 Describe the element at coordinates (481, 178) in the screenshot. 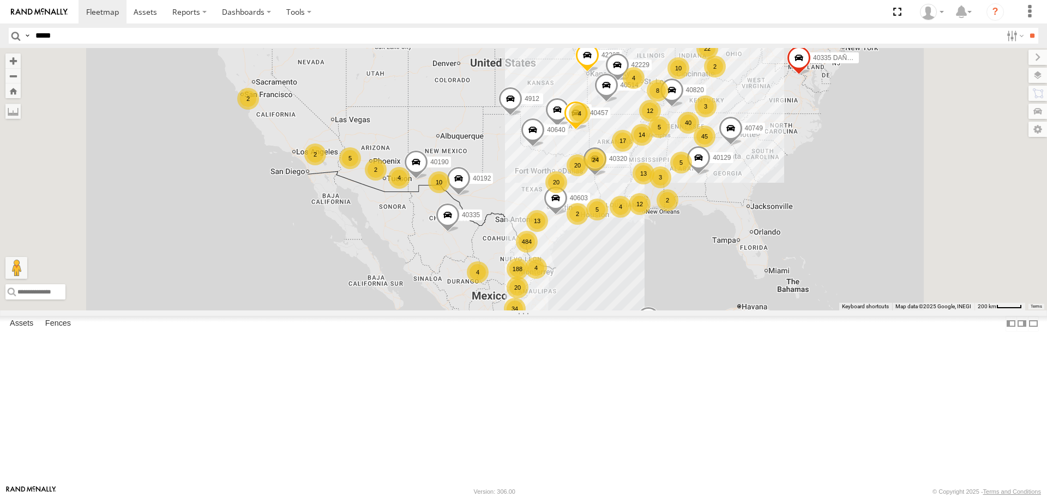

I see `span: 40192` at that location.